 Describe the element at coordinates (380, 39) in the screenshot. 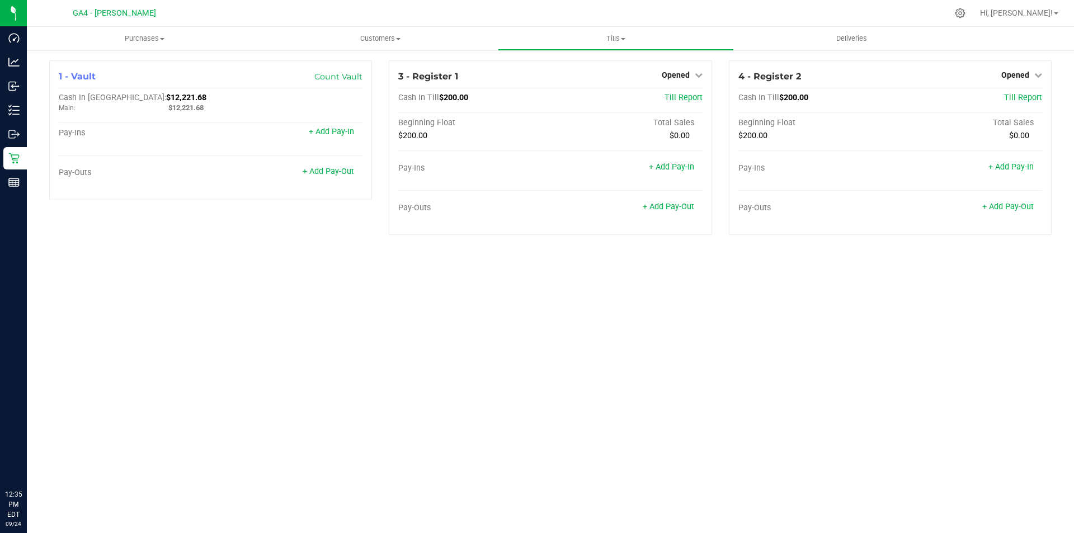

I see `a: Customers` at that location.